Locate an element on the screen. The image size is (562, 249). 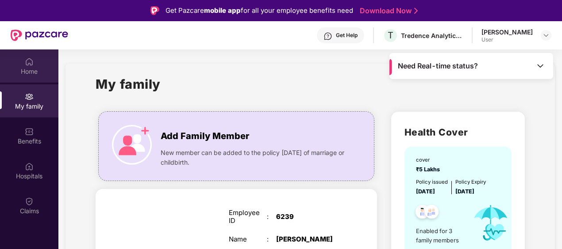
span: Enabled for 3 family members is located at coordinates (440, 236).